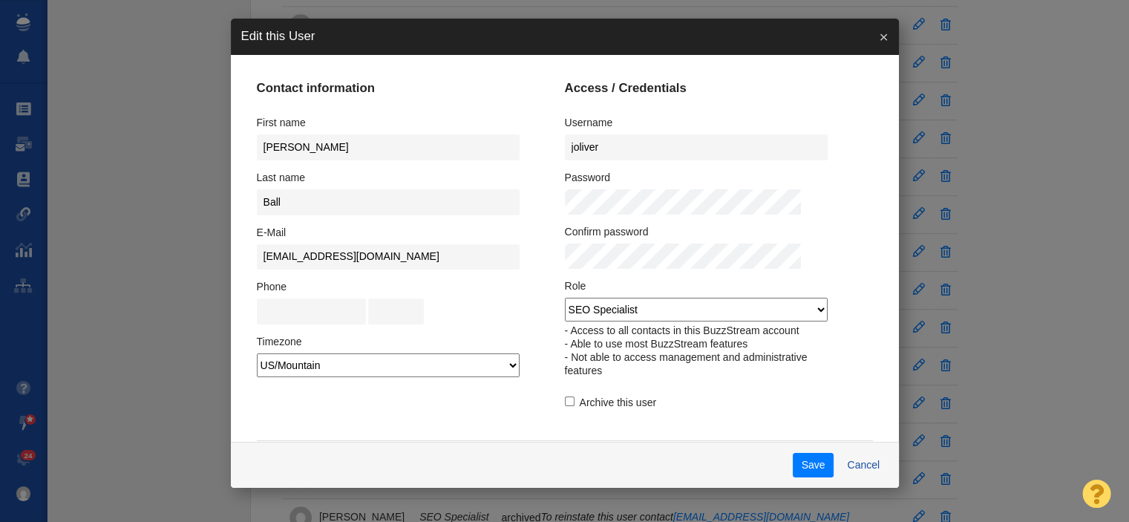 The height and width of the screenshot is (522, 1129). Describe the element at coordinates (272, 287) in the screenshot. I see `label: Phone` at that location.